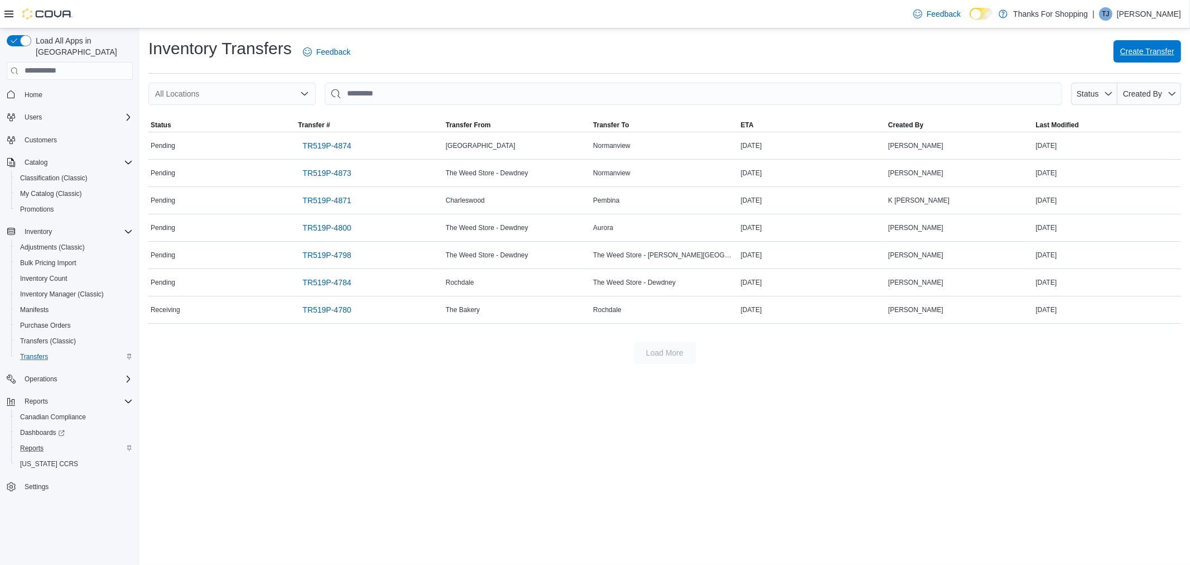 This screenshot has width=1190, height=565. Describe the element at coordinates (664, 125) in the screenshot. I see `button: Transfer To` at that location.